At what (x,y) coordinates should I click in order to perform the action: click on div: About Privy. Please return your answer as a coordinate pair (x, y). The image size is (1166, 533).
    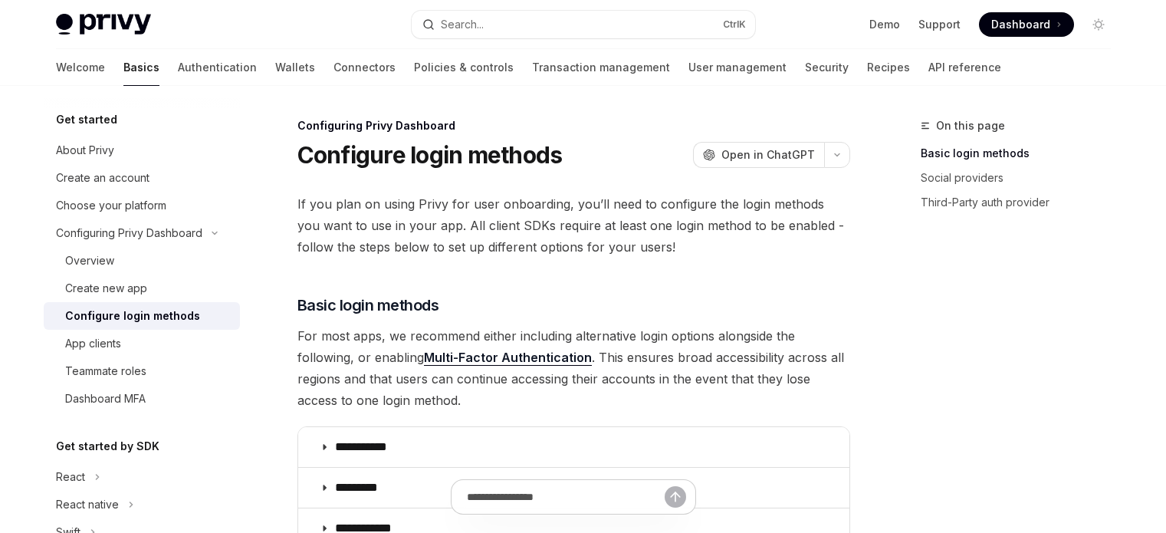
    Looking at the image, I should click on (85, 150).